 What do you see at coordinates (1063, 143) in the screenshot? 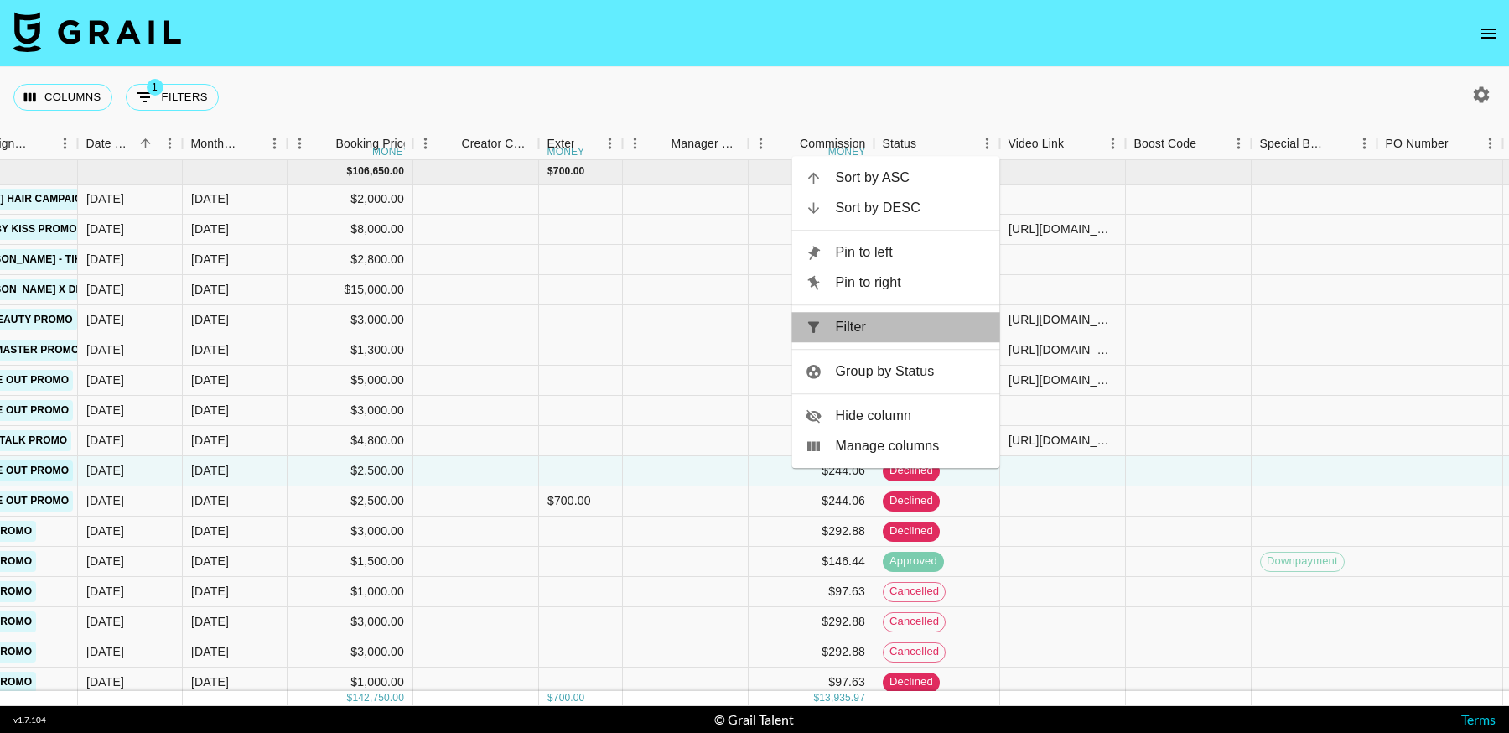
I see `div: Video Link` at bounding box center [1063, 143].